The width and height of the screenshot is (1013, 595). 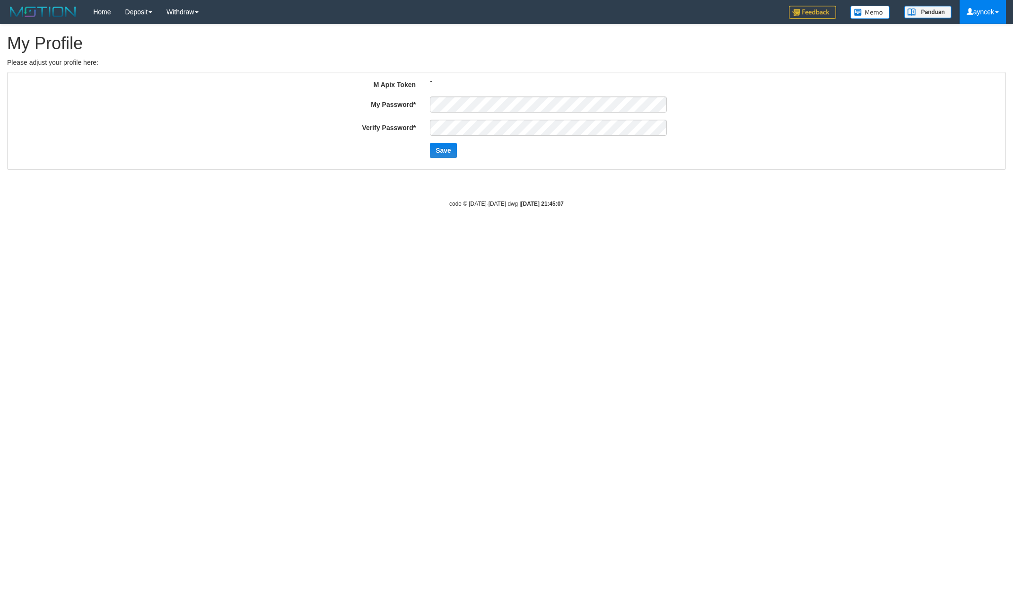 What do you see at coordinates (381, 103) in the screenshot?
I see `label: My Password*` at bounding box center [381, 103].